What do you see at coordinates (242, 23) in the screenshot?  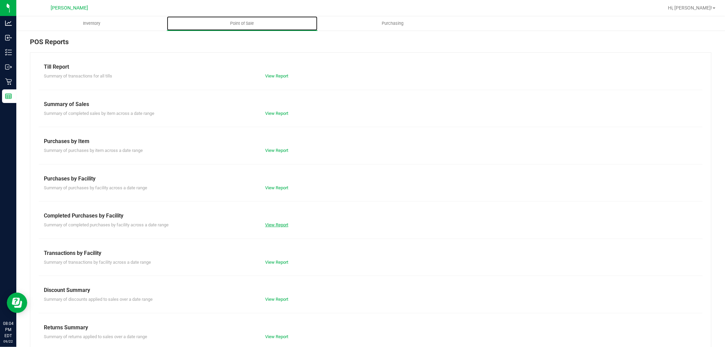 I see `span: Point of Sale` at bounding box center [242, 23].